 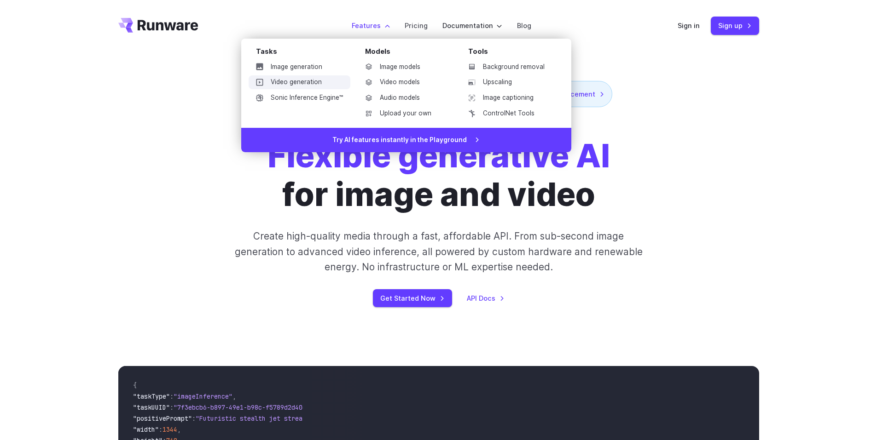 I want to click on h1: for image and video, so click(x=439, y=175).